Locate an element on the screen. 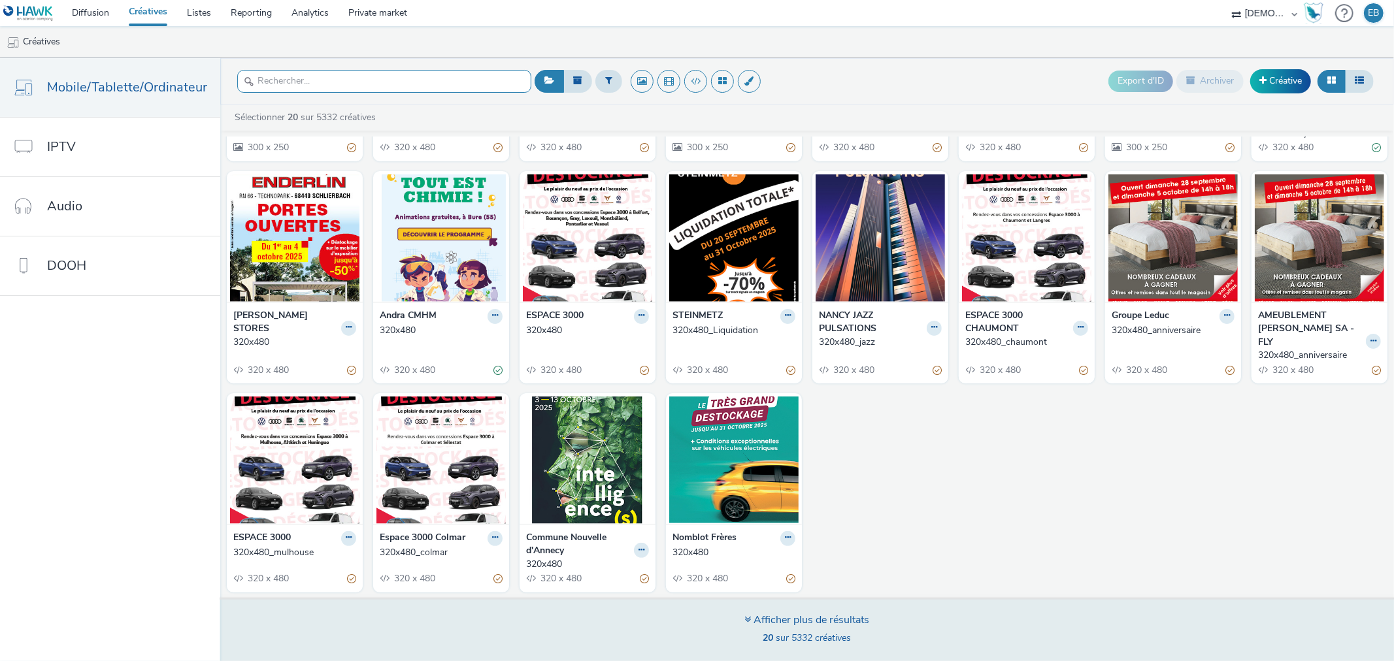 This screenshot has width=1394, height=661. img: Hawk Academy is located at coordinates (1314, 13).